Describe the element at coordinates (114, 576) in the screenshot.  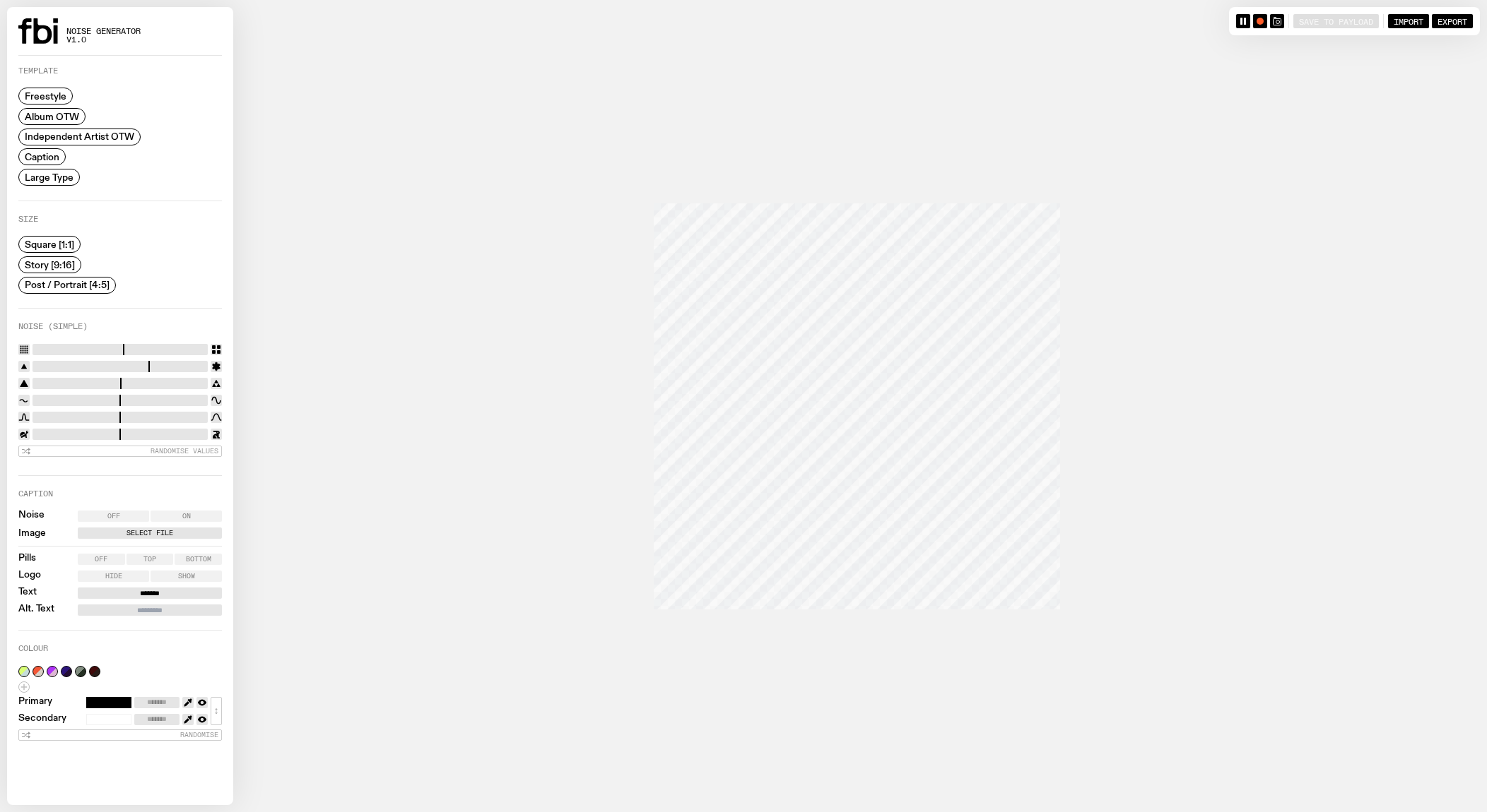
I see `span: Hide` at that location.